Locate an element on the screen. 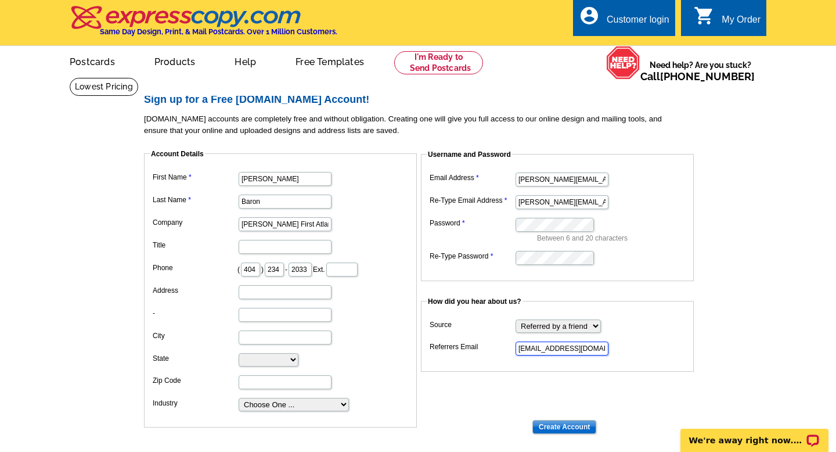  div: Customer login is located at coordinates (638, 23).